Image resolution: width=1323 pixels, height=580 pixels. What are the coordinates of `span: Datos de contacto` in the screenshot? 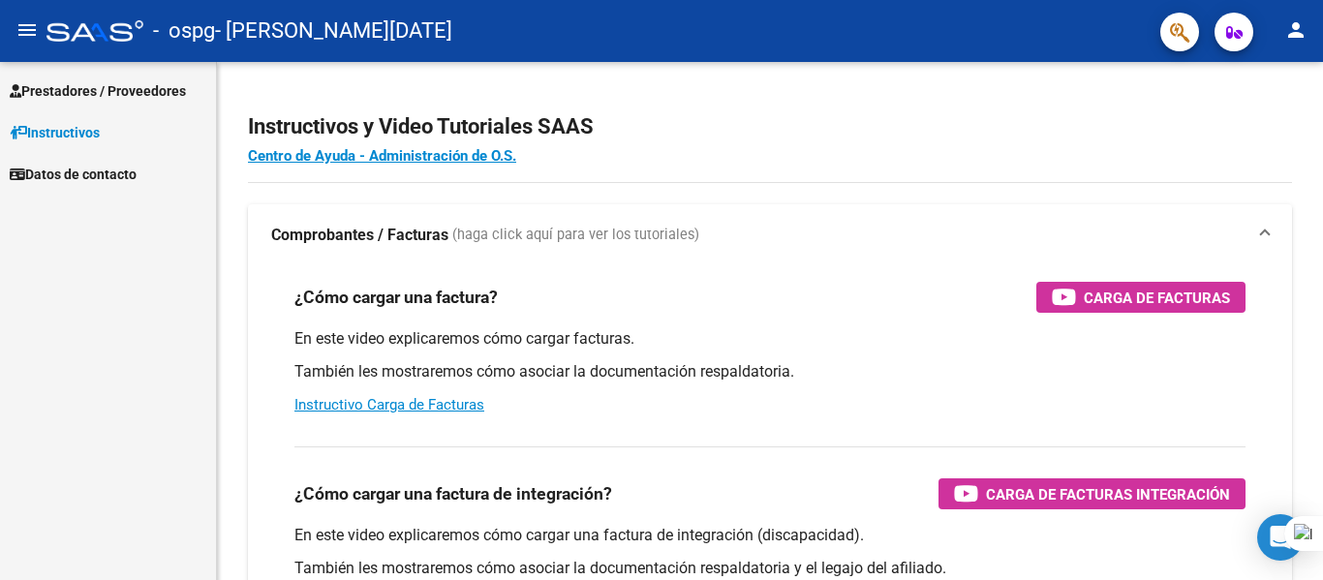 It's located at (73, 174).